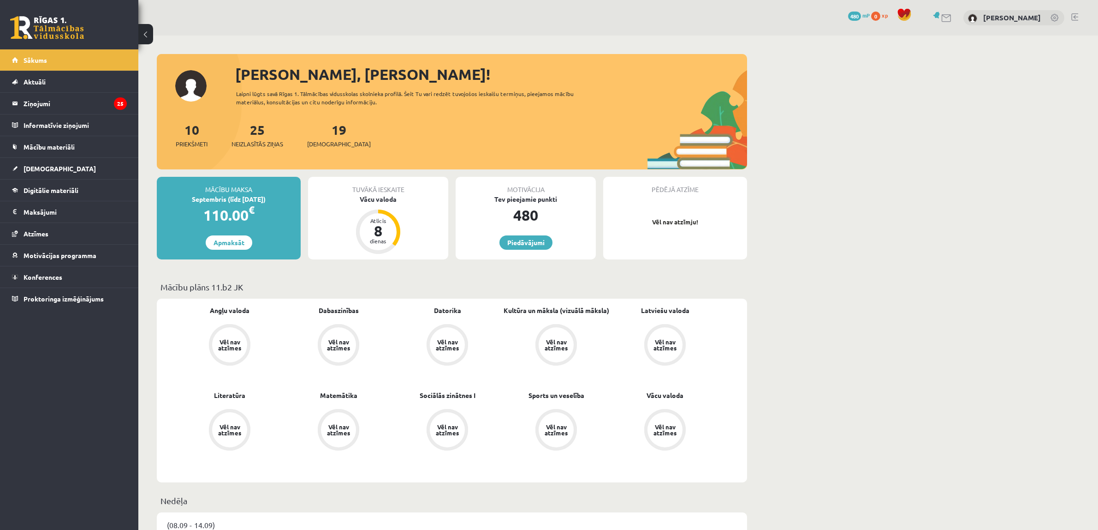 This screenshot has height=530, width=1098. Describe the element at coordinates (229, 242) in the screenshot. I see `a: Apmaksāt` at that location.